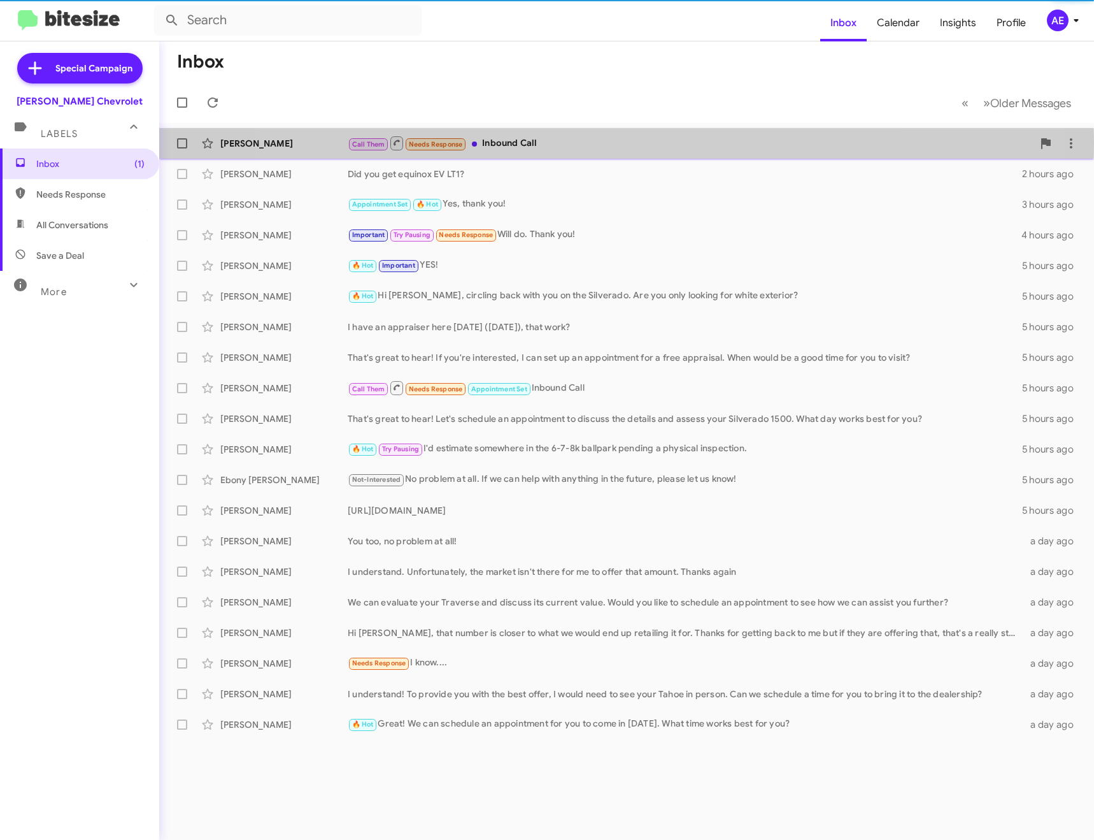  Describe the element at coordinates (54, 292) in the screenshot. I see `span: More` at that location.